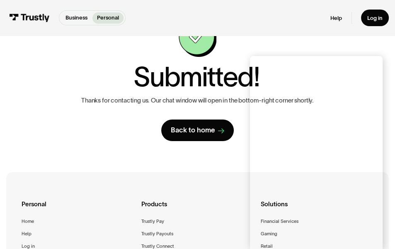 The image size is (395, 249). What do you see at coordinates (193, 130) in the screenshot?
I see `div: Back to home` at bounding box center [193, 130].